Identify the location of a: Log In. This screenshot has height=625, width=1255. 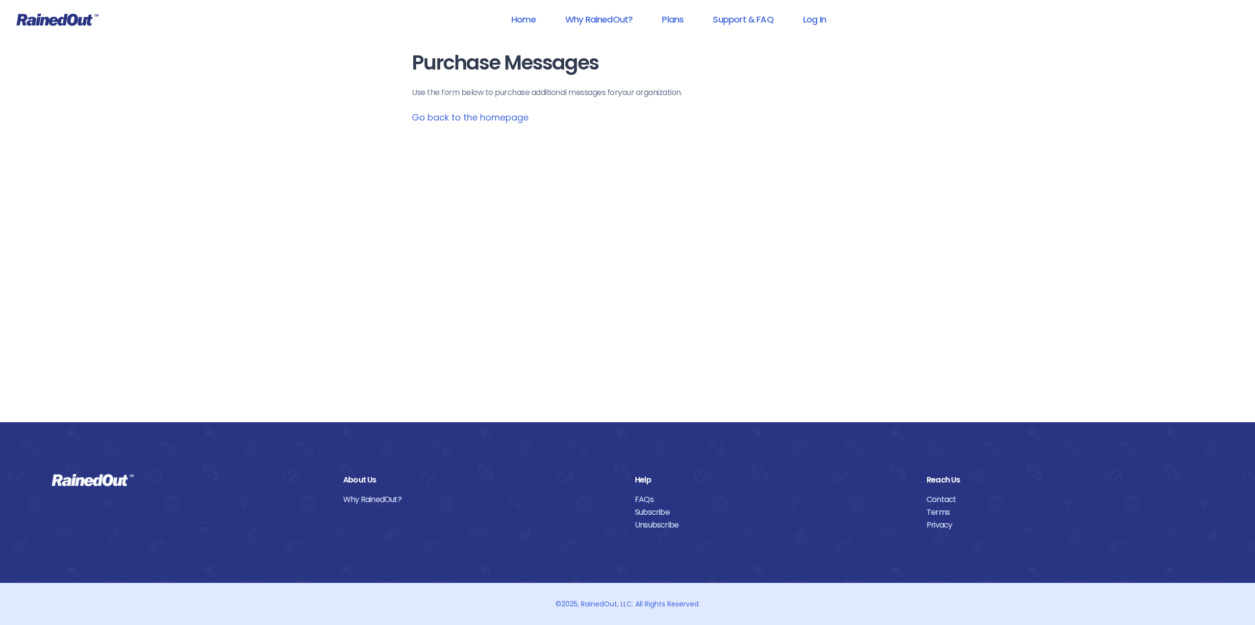
(814, 19).